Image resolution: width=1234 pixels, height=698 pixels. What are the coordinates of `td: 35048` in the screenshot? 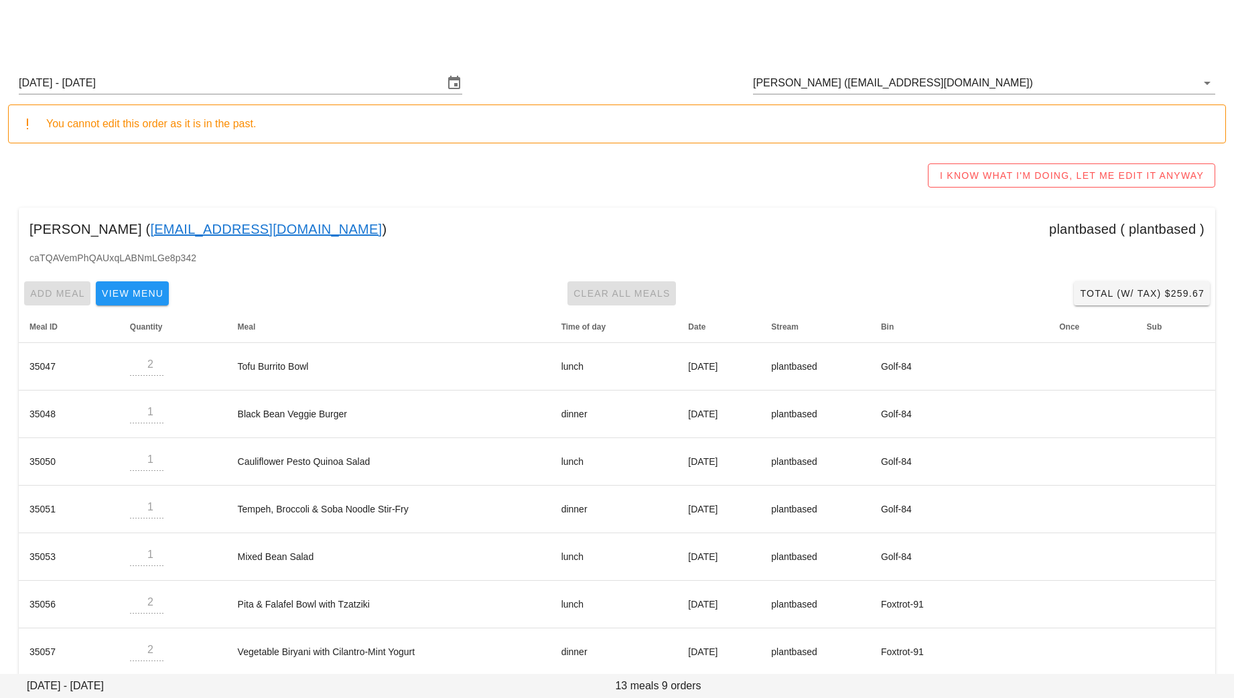 It's located at (69, 414).